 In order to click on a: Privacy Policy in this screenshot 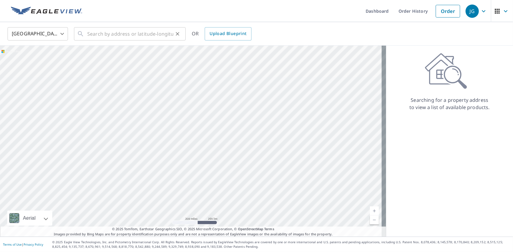, I will do `click(33, 244)`.